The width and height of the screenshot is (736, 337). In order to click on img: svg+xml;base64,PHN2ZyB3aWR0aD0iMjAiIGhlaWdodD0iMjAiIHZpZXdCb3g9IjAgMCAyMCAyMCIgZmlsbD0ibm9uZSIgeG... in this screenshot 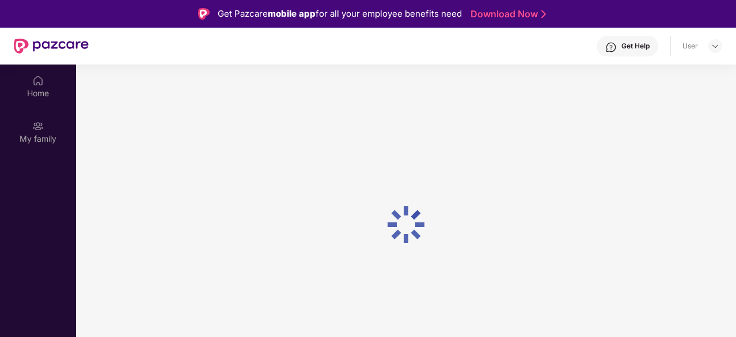, I will do `click(38, 126)`.